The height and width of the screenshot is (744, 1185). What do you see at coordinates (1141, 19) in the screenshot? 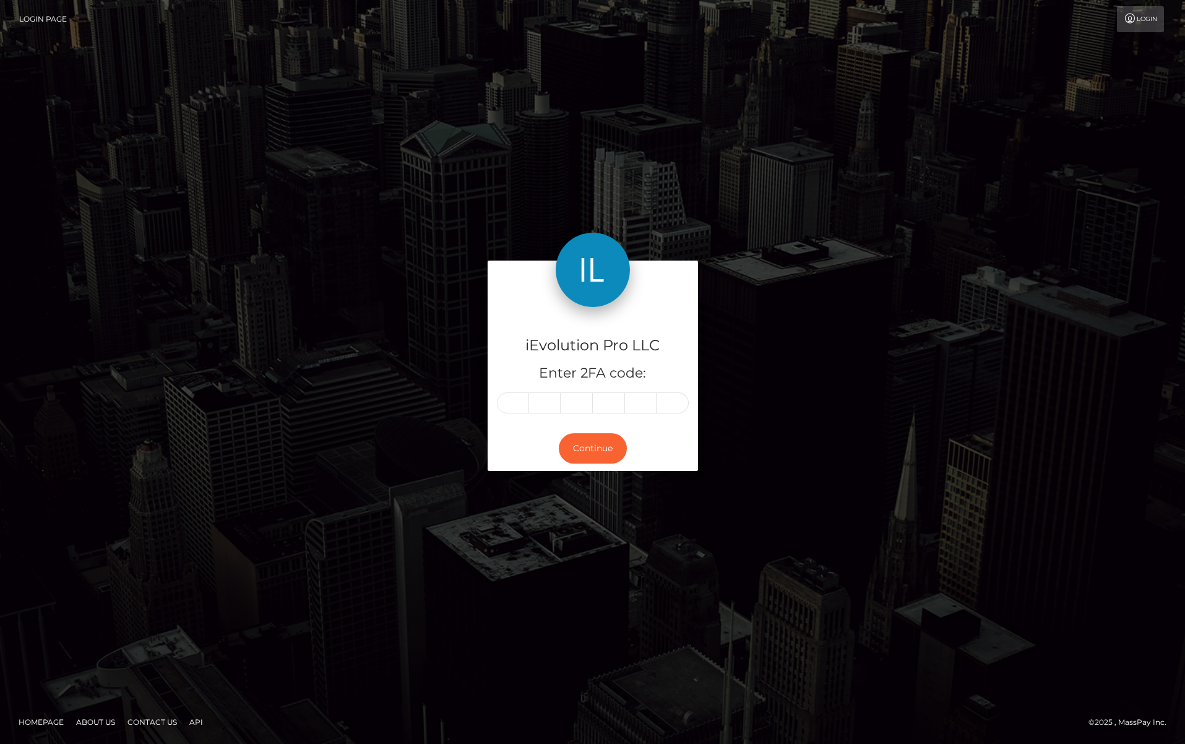
I see `a: Login` at bounding box center [1141, 19].